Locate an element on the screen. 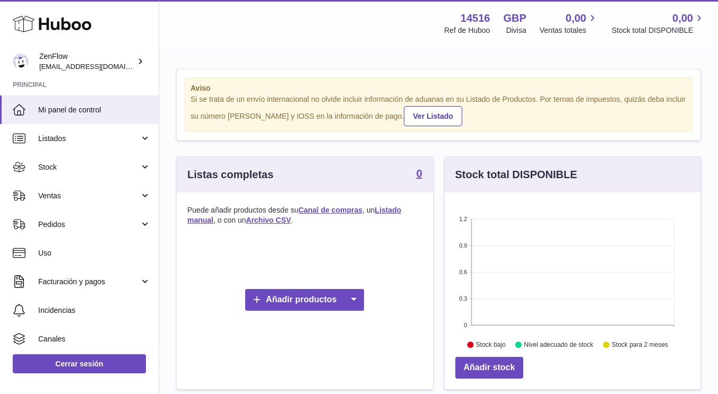  a: Ver Listado is located at coordinates (432, 116).